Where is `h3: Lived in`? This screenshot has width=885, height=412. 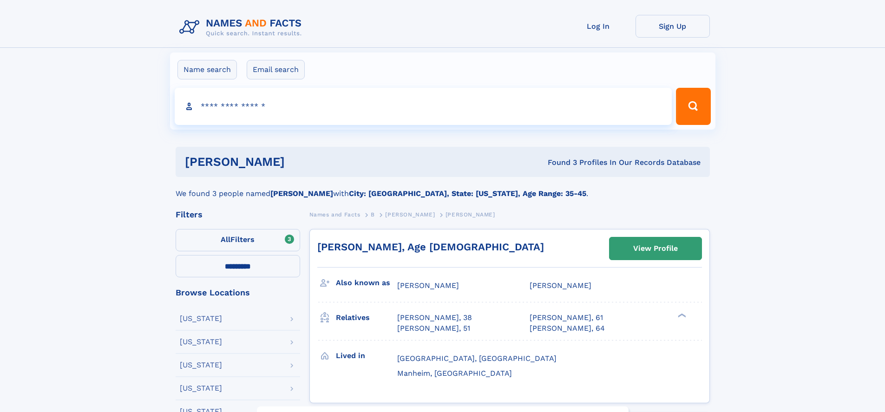 h3: Lived in is located at coordinates (367, 356).